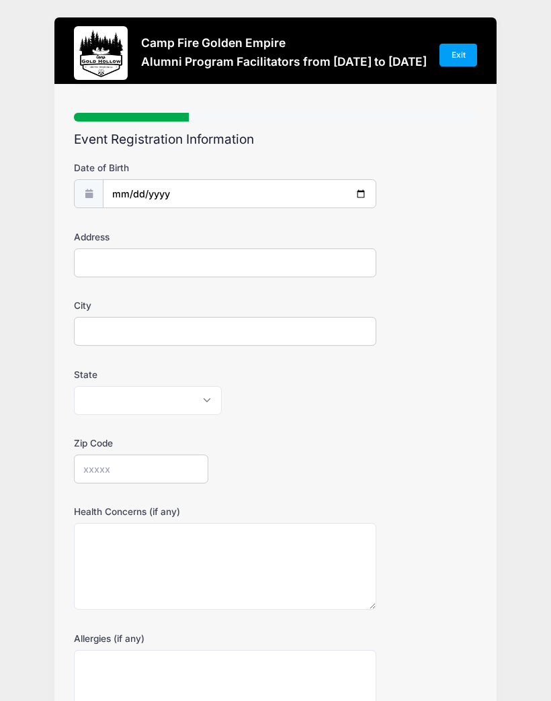 The width and height of the screenshot is (551, 701). I want to click on label: Health Concerns (if any), so click(141, 512).